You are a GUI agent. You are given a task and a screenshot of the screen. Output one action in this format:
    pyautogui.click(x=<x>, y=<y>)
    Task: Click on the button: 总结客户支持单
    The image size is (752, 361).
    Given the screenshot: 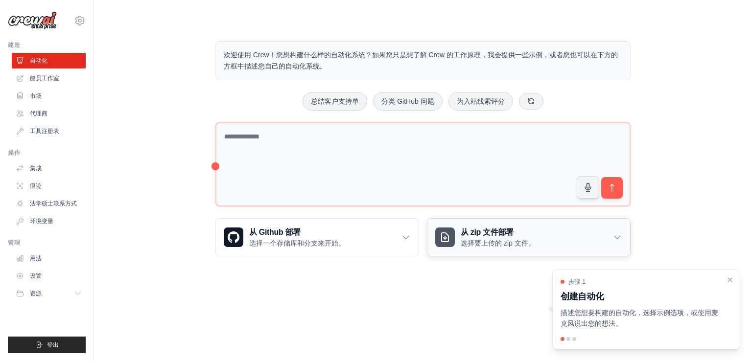 What is the action you would take?
    pyautogui.click(x=335, y=101)
    